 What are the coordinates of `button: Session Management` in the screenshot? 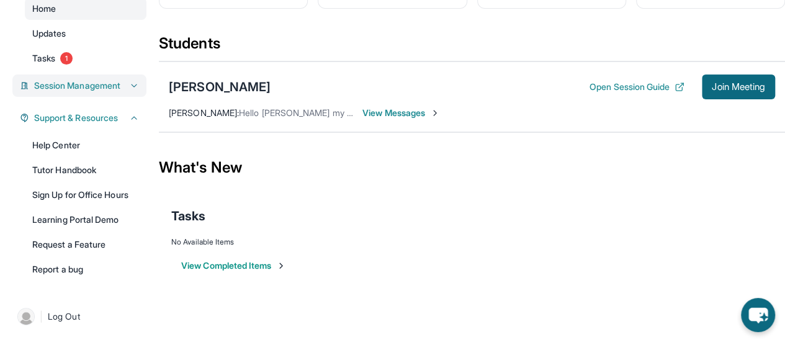 It's located at (84, 86).